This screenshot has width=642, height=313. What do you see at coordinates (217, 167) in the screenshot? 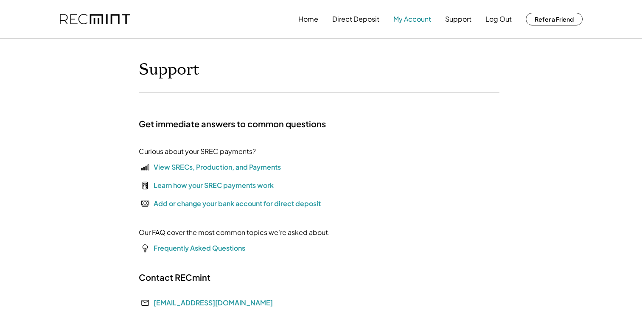
I see `div: View SRECs, Production, and Payments` at bounding box center [217, 167].